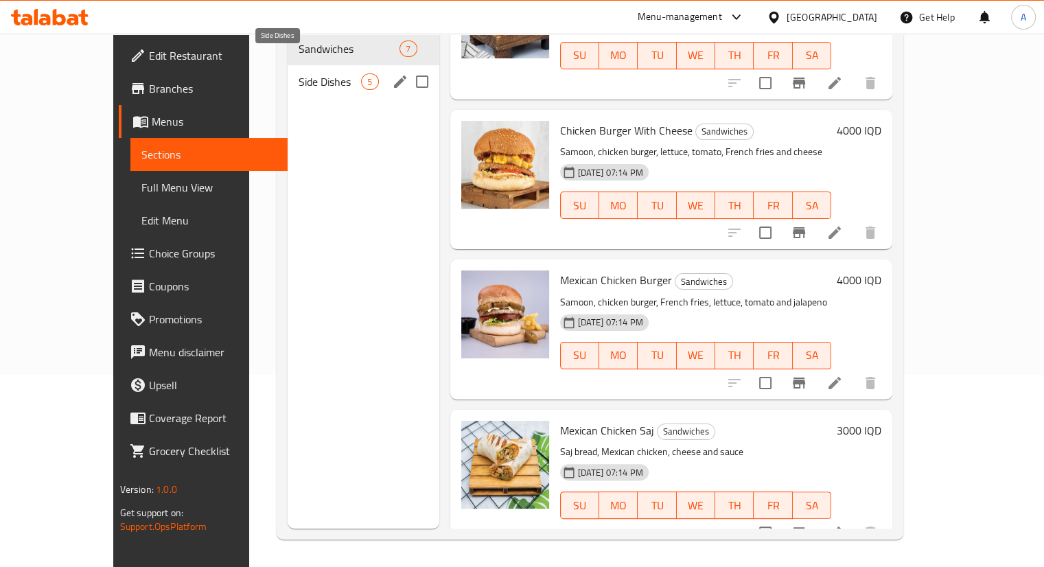  What do you see at coordinates (213, 352) in the screenshot?
I see `span: Menu disclaimer` at bounding box center [213, 352].